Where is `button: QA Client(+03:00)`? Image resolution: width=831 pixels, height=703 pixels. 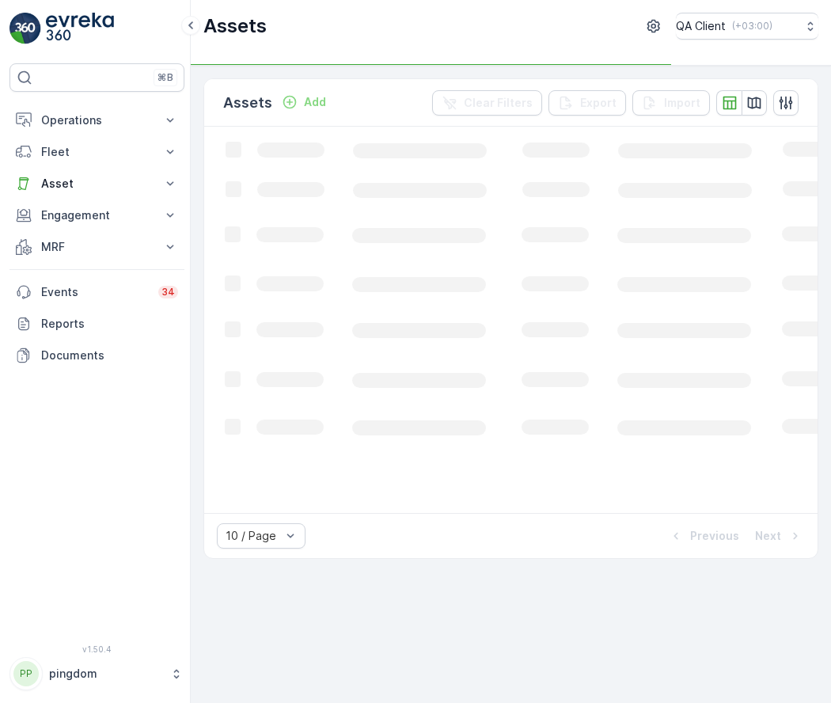
button: QA Client(+03:00) is located at coordinates (747, 26).